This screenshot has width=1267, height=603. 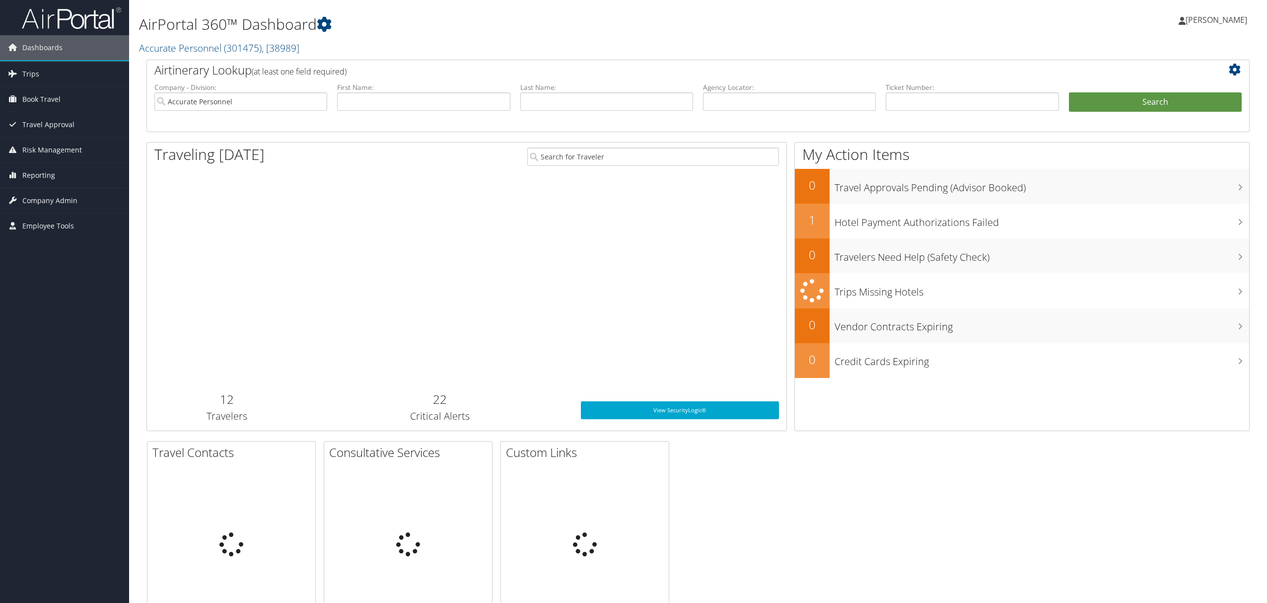 What do you see at coordinates (607, 87) in the screenshot?
I see `label: Last Name:` at bounding box center [607, 87].